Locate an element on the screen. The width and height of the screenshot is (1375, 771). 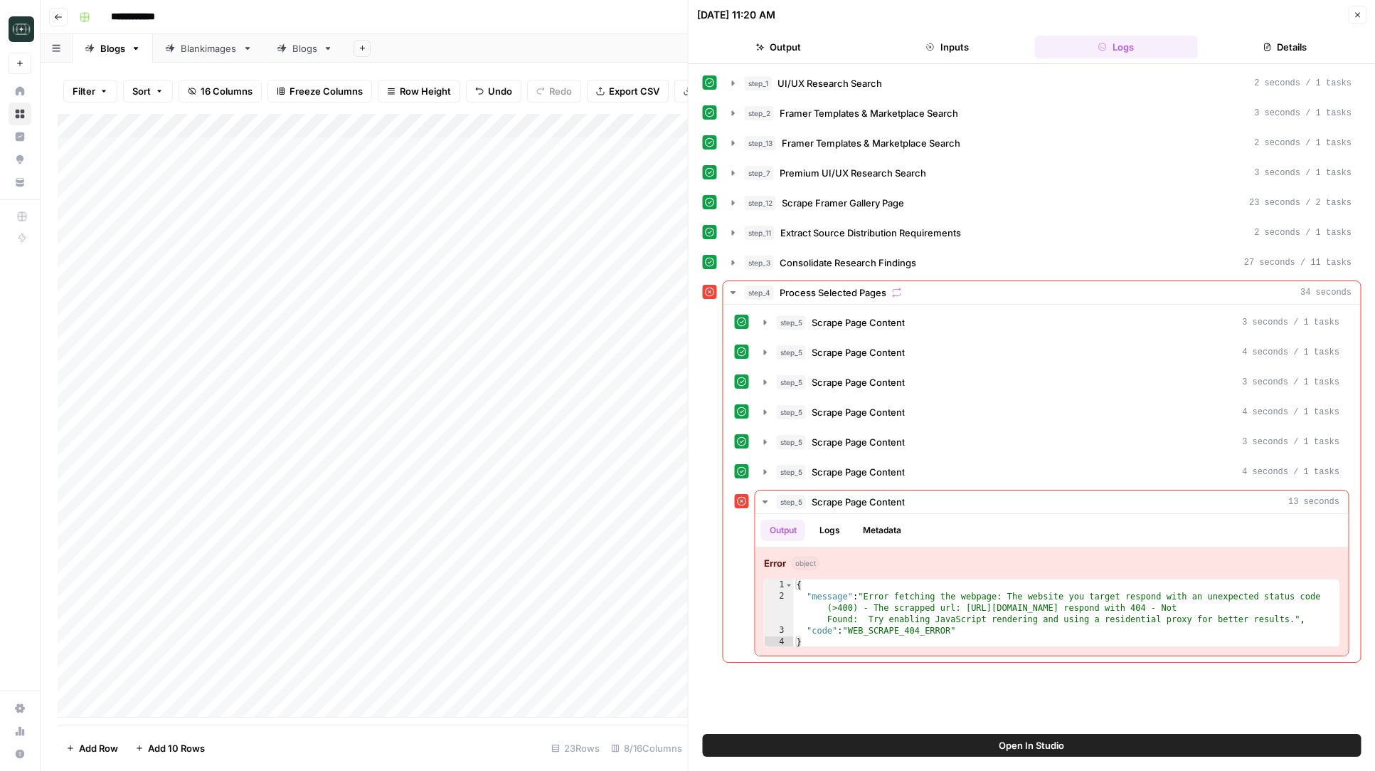
span: Redo is located at coordinates (561, 91).